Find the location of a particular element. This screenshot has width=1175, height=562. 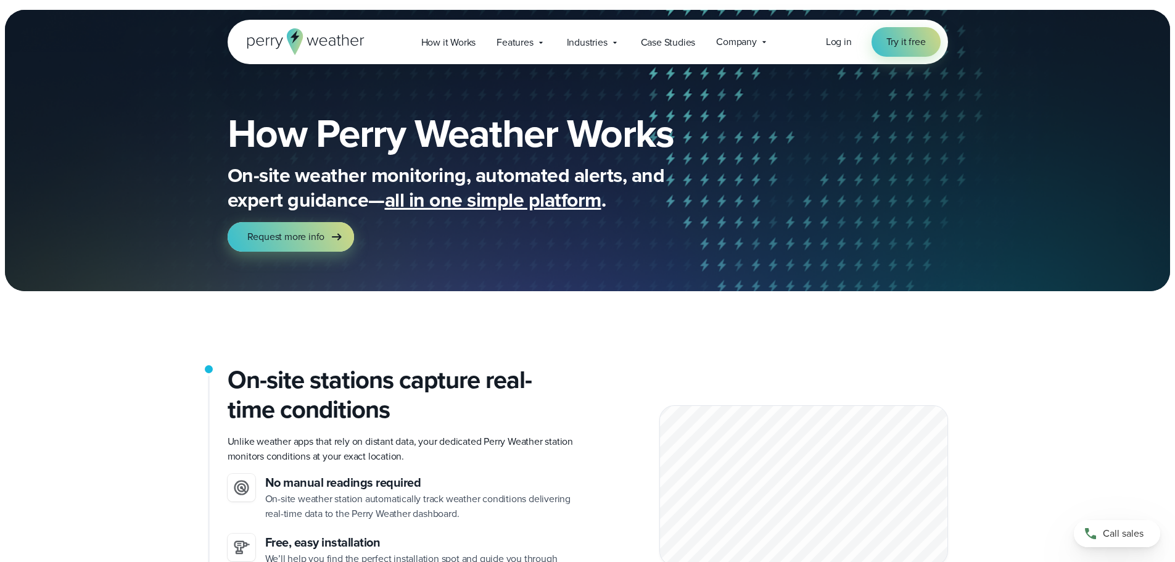

span: Features is located at coordinates (515, 43).